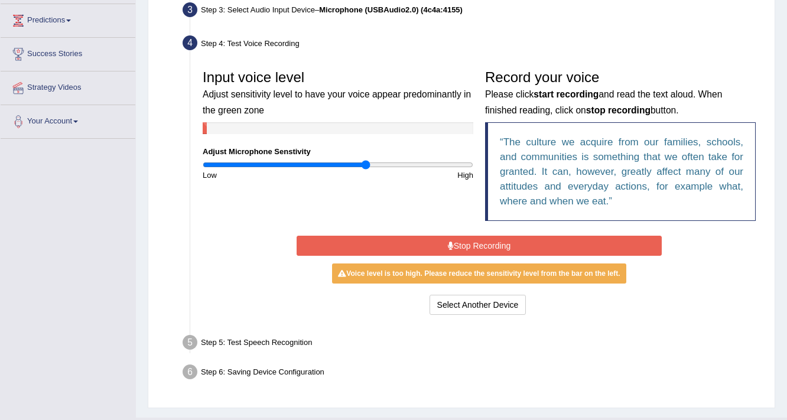  I want to click on h3: Input voice level, so click(338, 93).